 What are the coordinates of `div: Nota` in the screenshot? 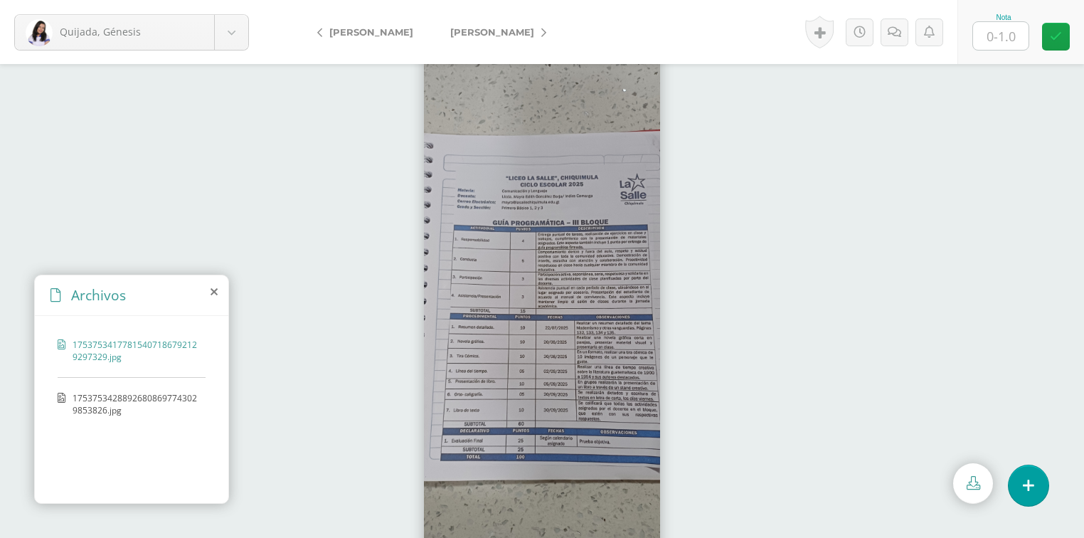 It's located at (1003, 17).